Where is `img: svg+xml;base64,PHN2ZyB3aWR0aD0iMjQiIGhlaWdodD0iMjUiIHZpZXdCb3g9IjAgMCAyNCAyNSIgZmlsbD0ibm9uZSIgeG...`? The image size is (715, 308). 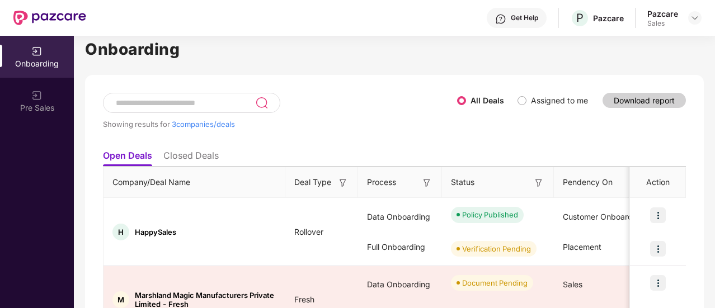
img: svg+xml;base64,PHN2ZyB3aWR0aD0iMjQiIGhlaWdodD0iMjUiIHZpZXdCb3g9IjAgMCAyNCAyNSIgZmlsbD0ibm9uZSIgeG... is located at coordinates (261, 103).